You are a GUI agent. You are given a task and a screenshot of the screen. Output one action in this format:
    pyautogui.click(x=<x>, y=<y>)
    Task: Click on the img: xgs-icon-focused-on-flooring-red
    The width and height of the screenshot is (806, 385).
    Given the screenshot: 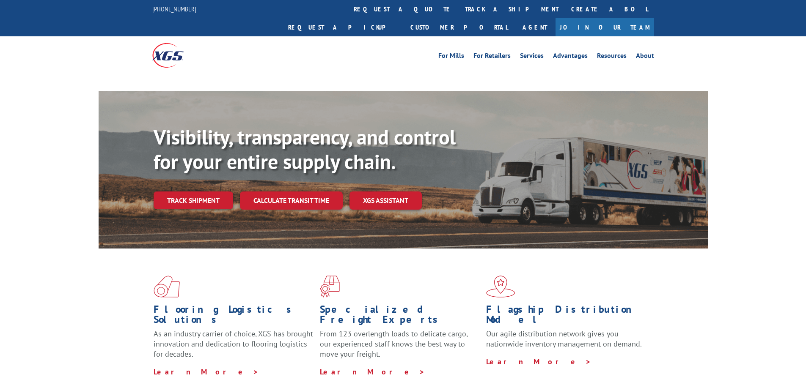 What is the action you would take?
    pyautogui.click(x=329, y=287)
    